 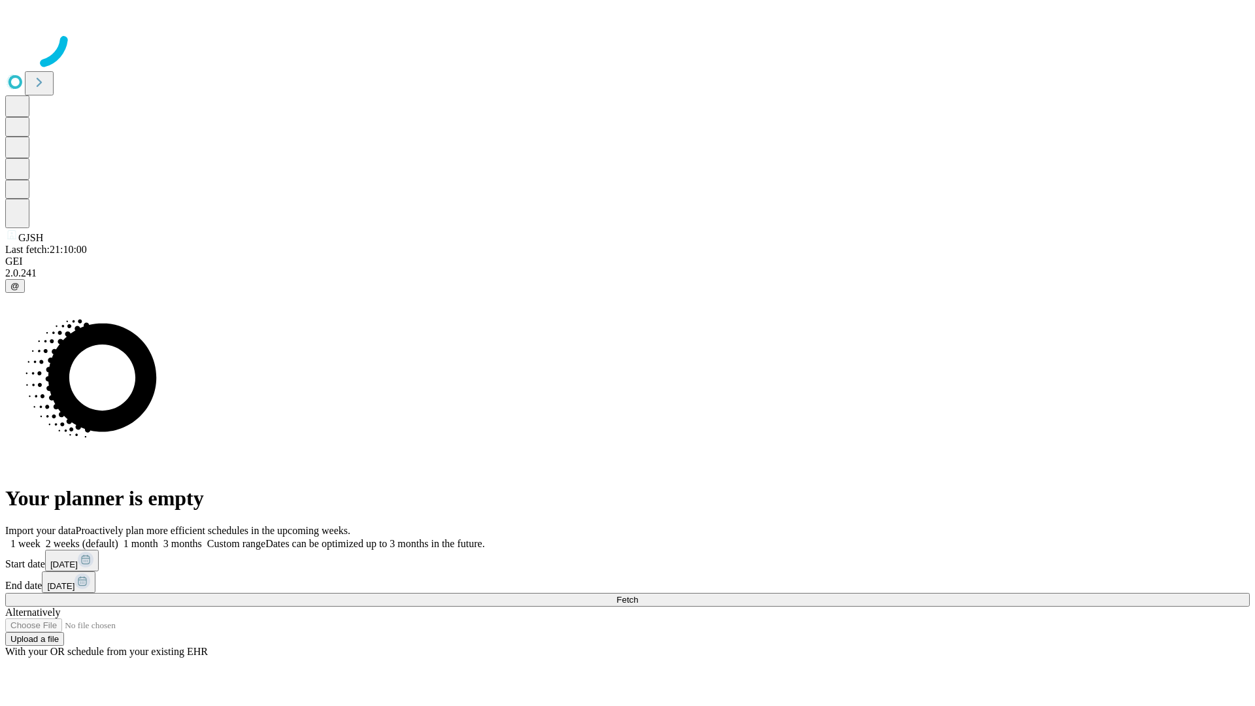 I want to click on span: Custom range, so click(x=236, y=543).